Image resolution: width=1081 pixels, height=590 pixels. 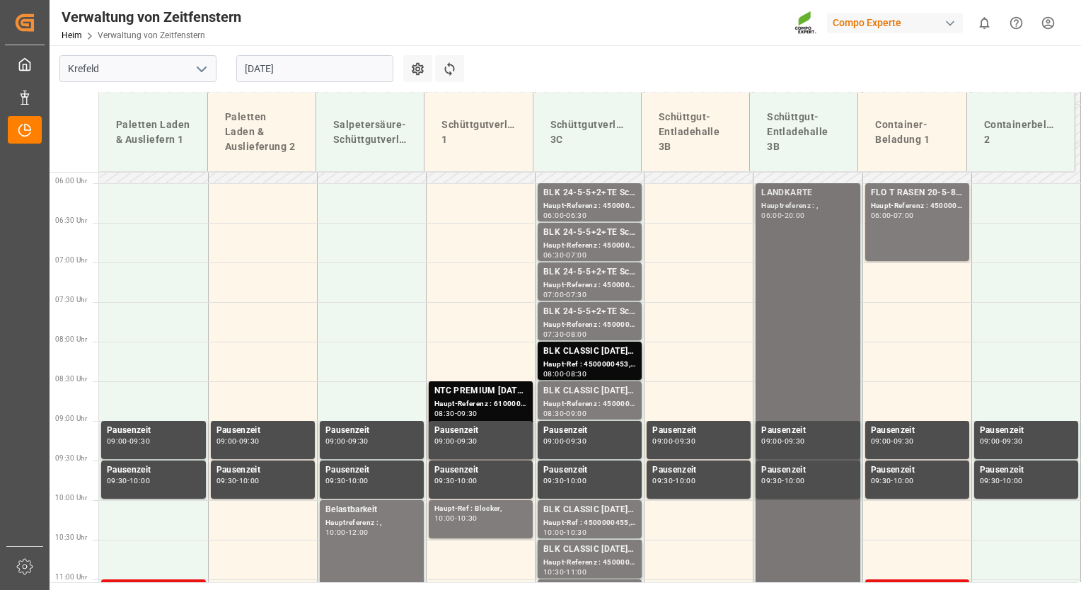 What do you see at coordinates (590, 563) in the screenshot?
I see `div: Haupt-Referenz : 4500000456, 2000000389;` at bounding box center [590, 563].